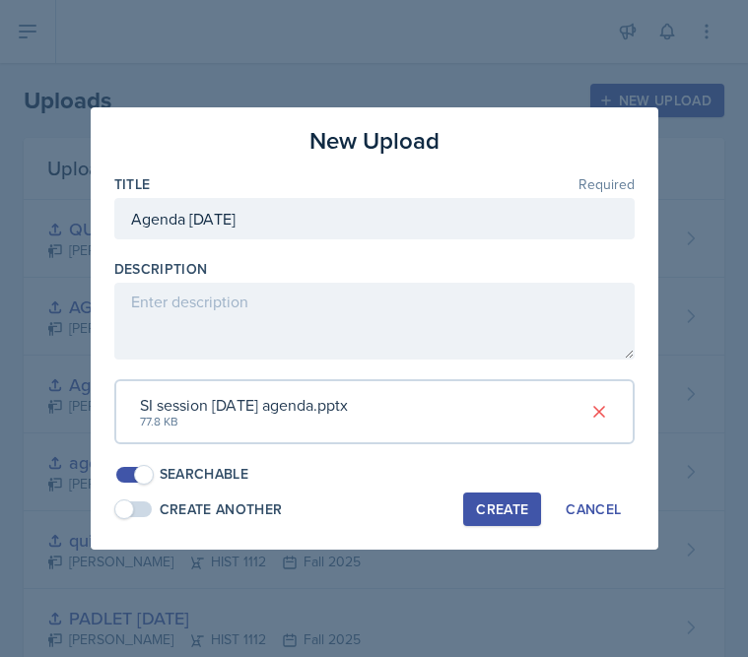  What do you see at coordinates (501, 509) in the screenshot?
I see `div: Create` at bounding box center [501, 509].